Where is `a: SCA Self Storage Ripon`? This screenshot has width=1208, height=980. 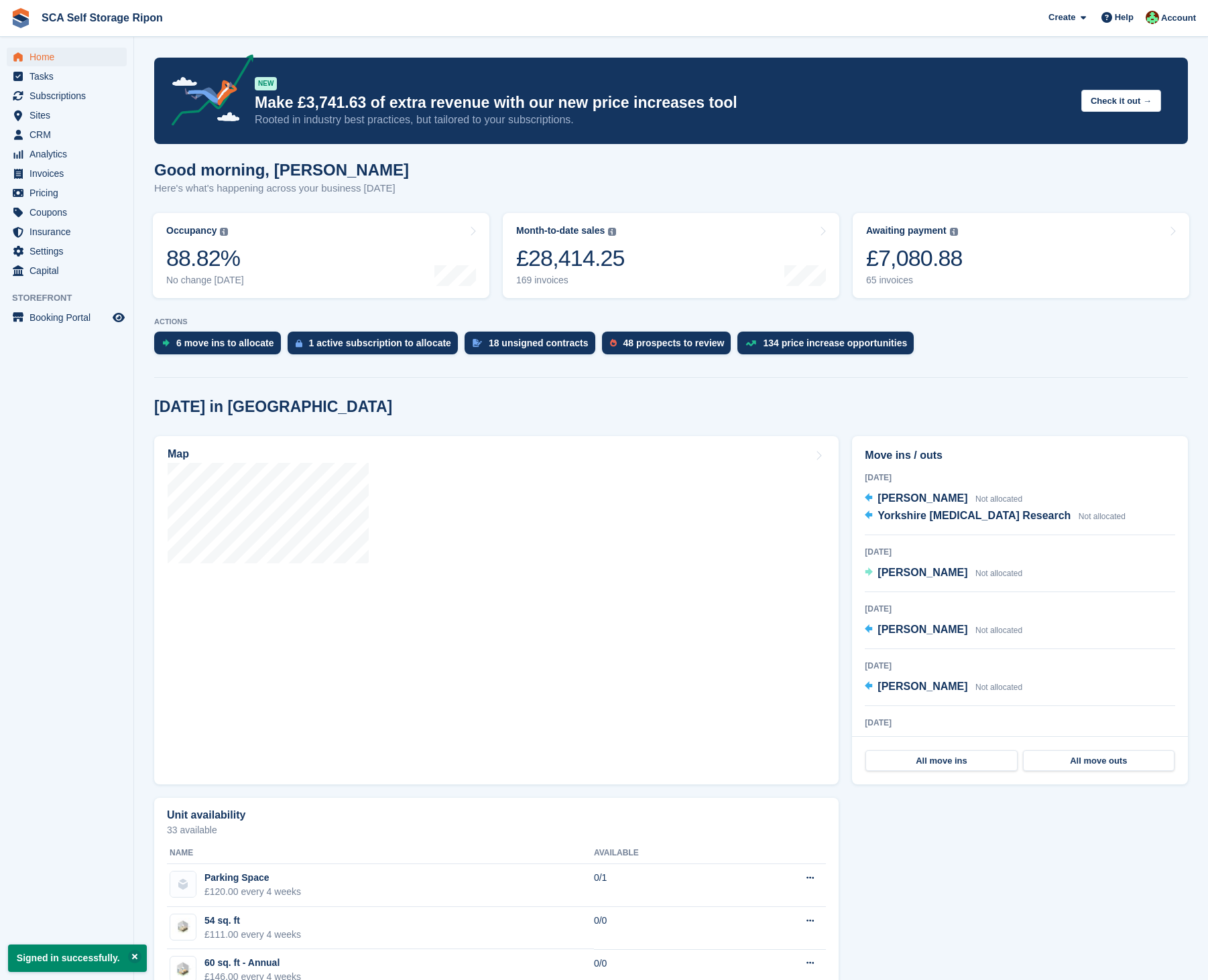
a: SCA Self Storage Ripon is located at coordinates (102, 17).